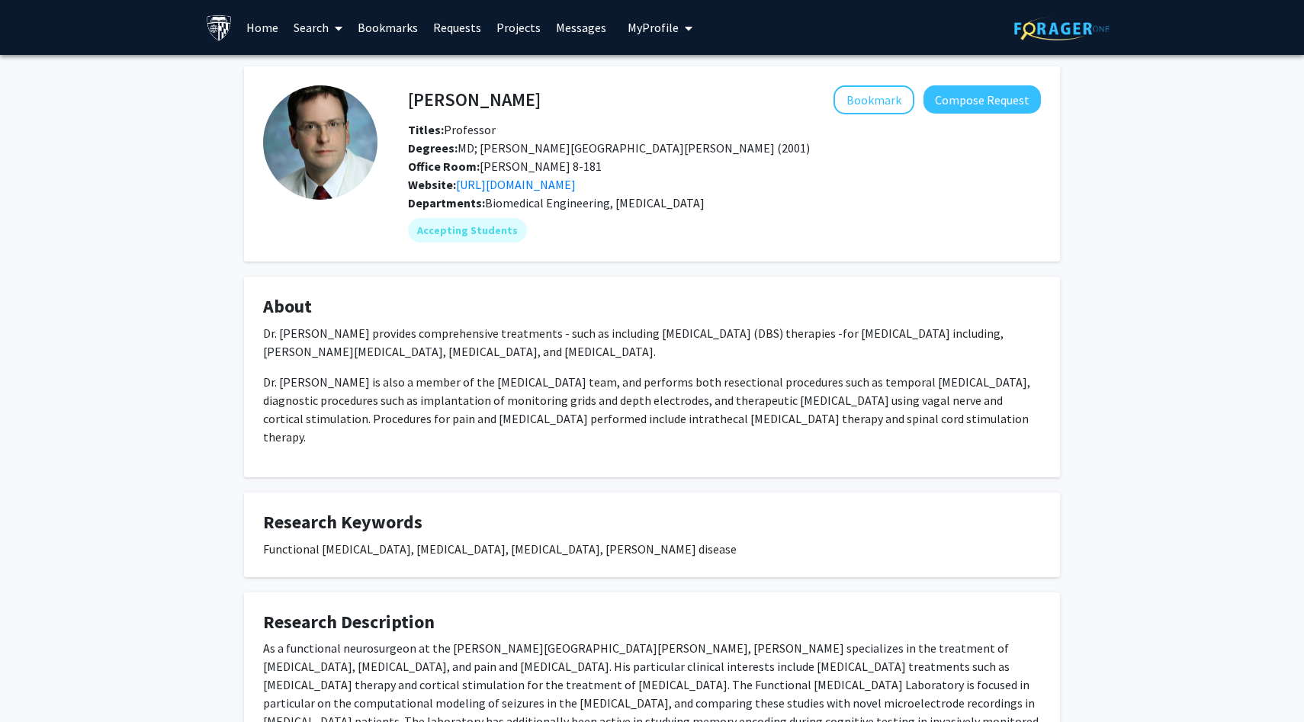  Describe the element at coordinates (519, 27) in the screenshot. I see `a: Projects` at that location.